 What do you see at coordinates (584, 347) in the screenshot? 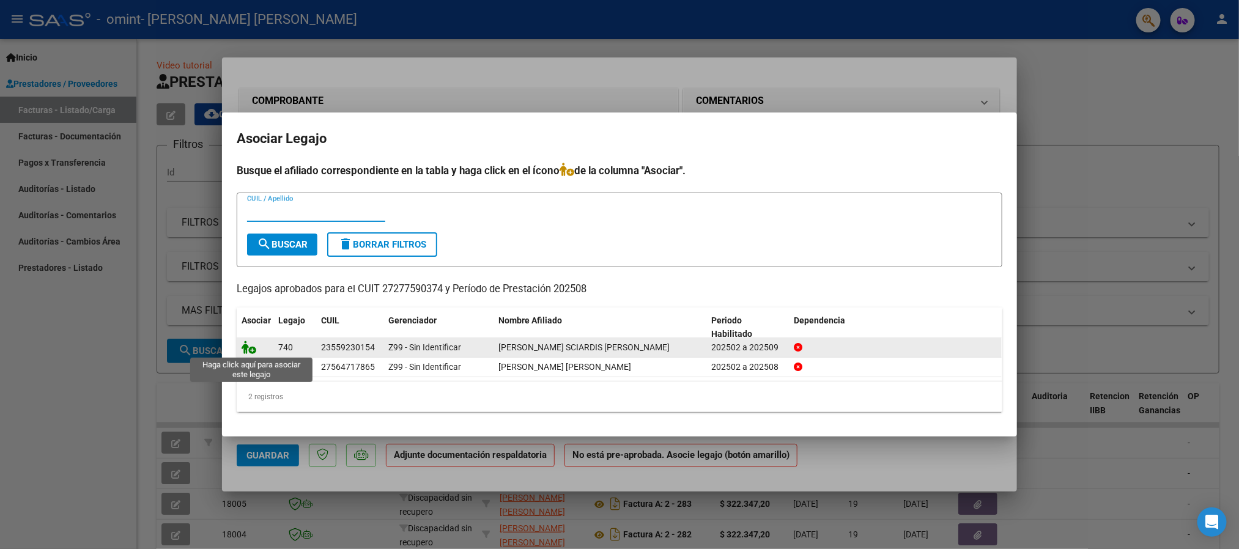
I see `span: MARROQUIN SCIARDIS GUADALUPE` at bounding box center [584, 347].